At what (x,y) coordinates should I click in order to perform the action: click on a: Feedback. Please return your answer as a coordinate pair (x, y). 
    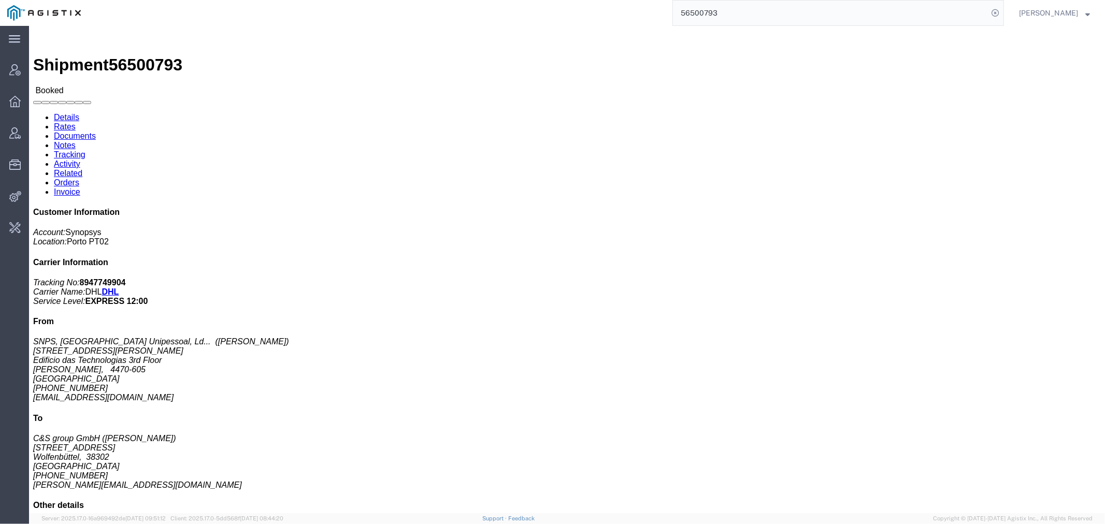
    Looking at the image, I should click on (521, 519).